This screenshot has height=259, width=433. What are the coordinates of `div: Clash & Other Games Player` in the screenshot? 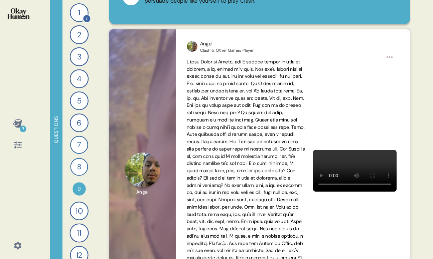 It's located at (227, 50).